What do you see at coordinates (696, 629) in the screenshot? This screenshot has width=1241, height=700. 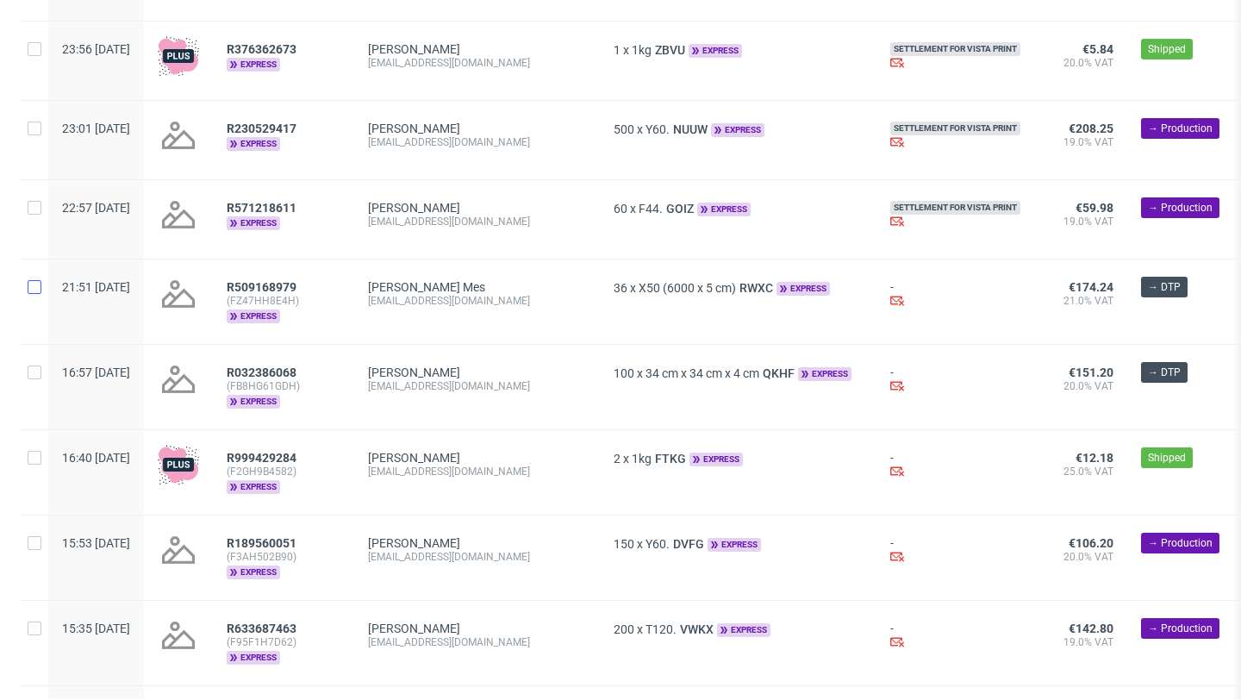 I see `span: VWKX` at bounding box center [696, 629].